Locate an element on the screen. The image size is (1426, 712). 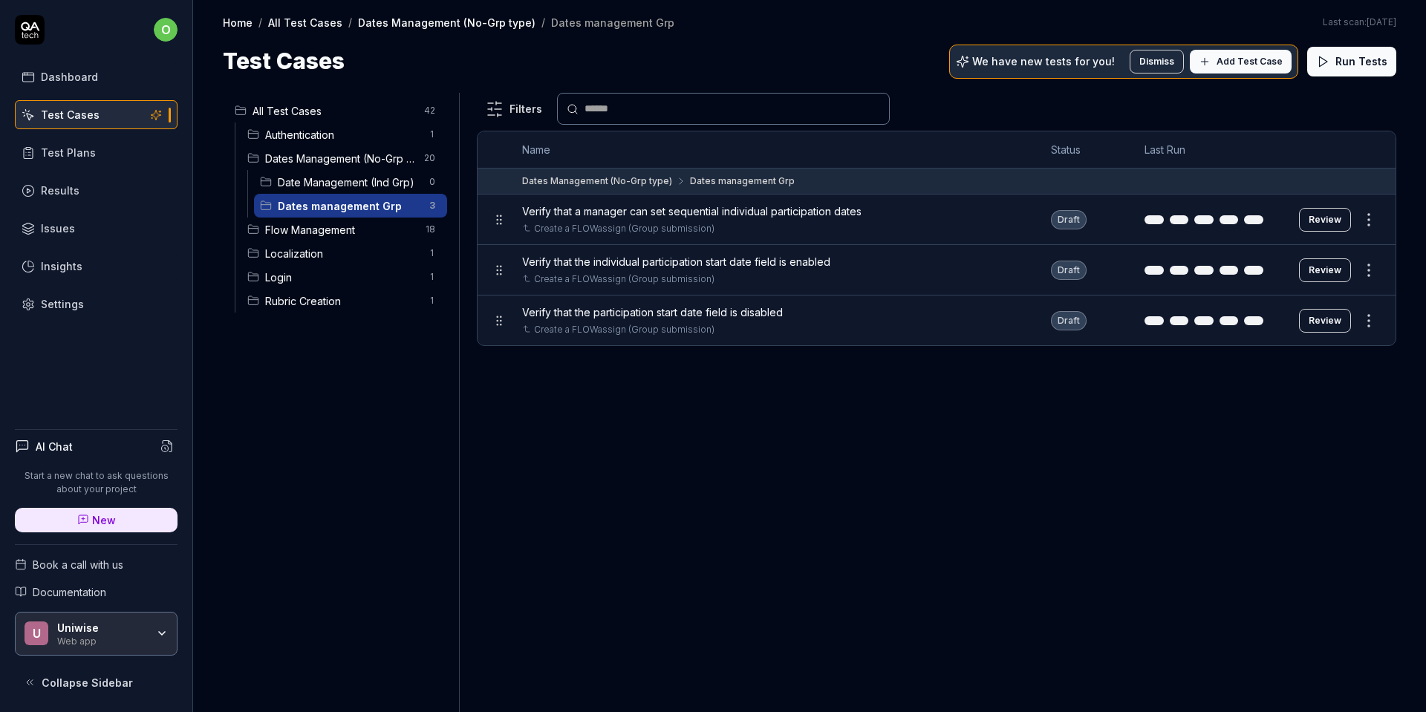
div: Drag to reorderDate Management (Ind Grp)0 is located at coordinates (351, 182).